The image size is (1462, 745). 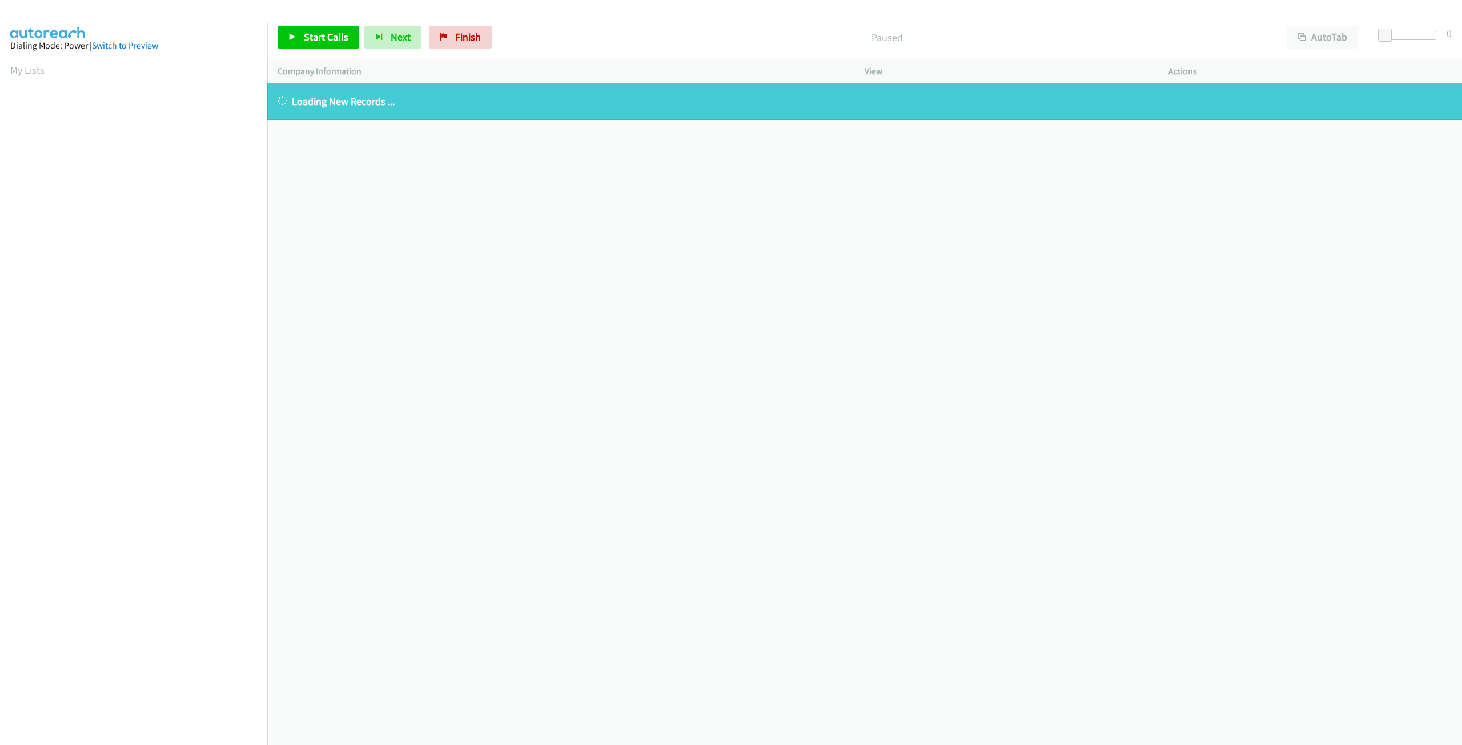 I want to click on span: Finish, so click(x=468, y=37).